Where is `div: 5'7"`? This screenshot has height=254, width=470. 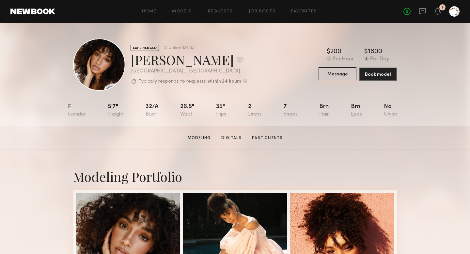 div: 5'7" is located at coordinates (116, 110).